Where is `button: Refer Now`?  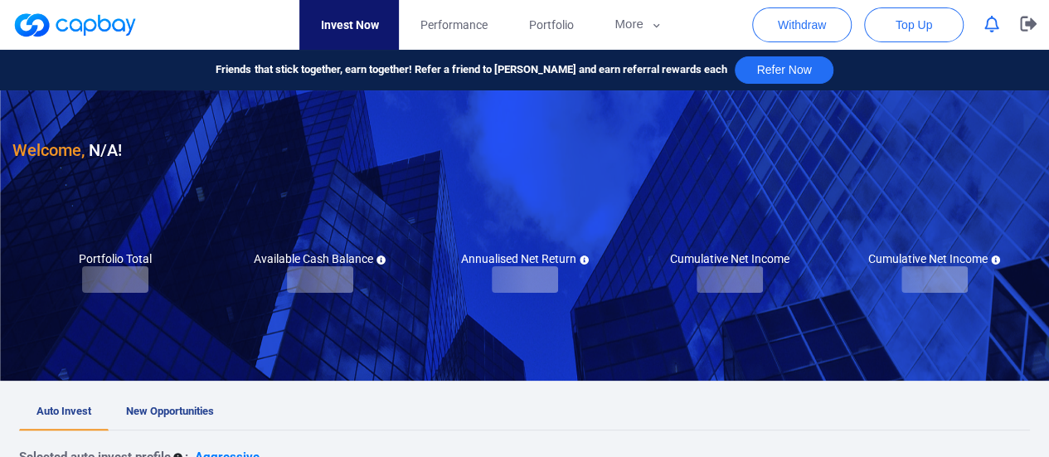 button: Refer Now is located at coordinates (783, 70).